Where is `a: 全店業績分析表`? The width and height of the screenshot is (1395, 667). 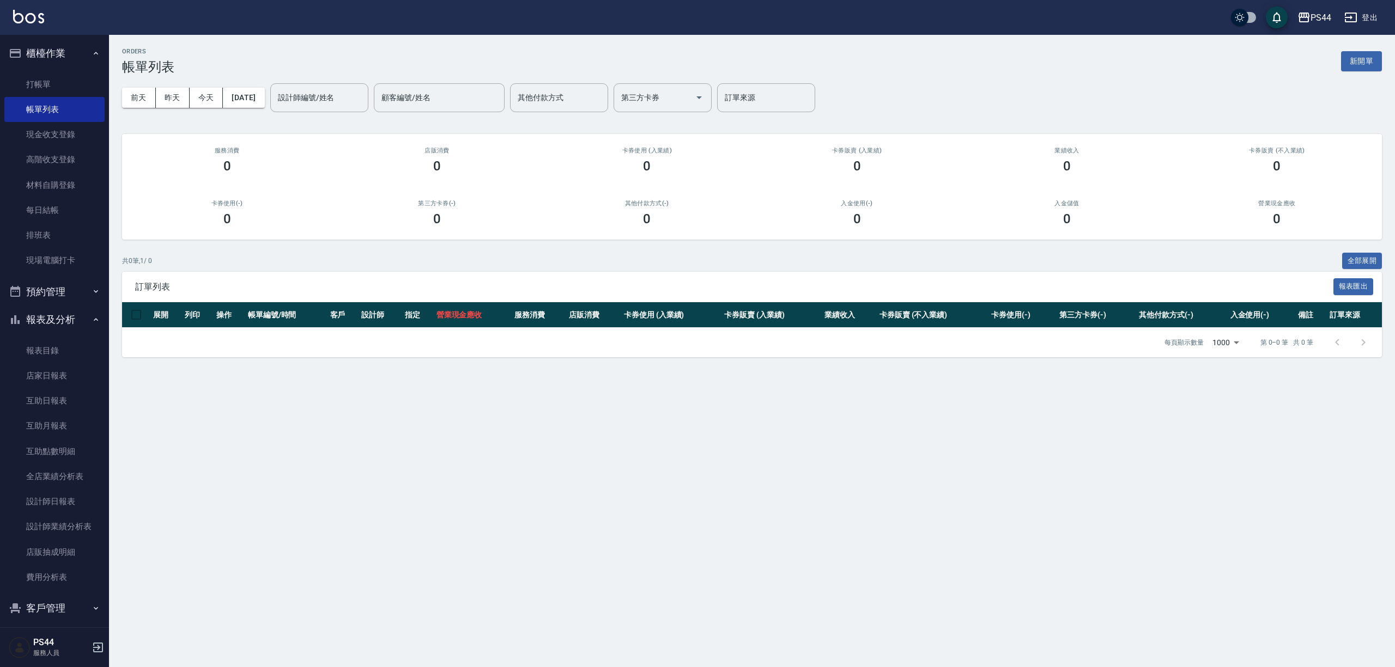
a: 全店業績分析表 is located at coordinates (54, 477).